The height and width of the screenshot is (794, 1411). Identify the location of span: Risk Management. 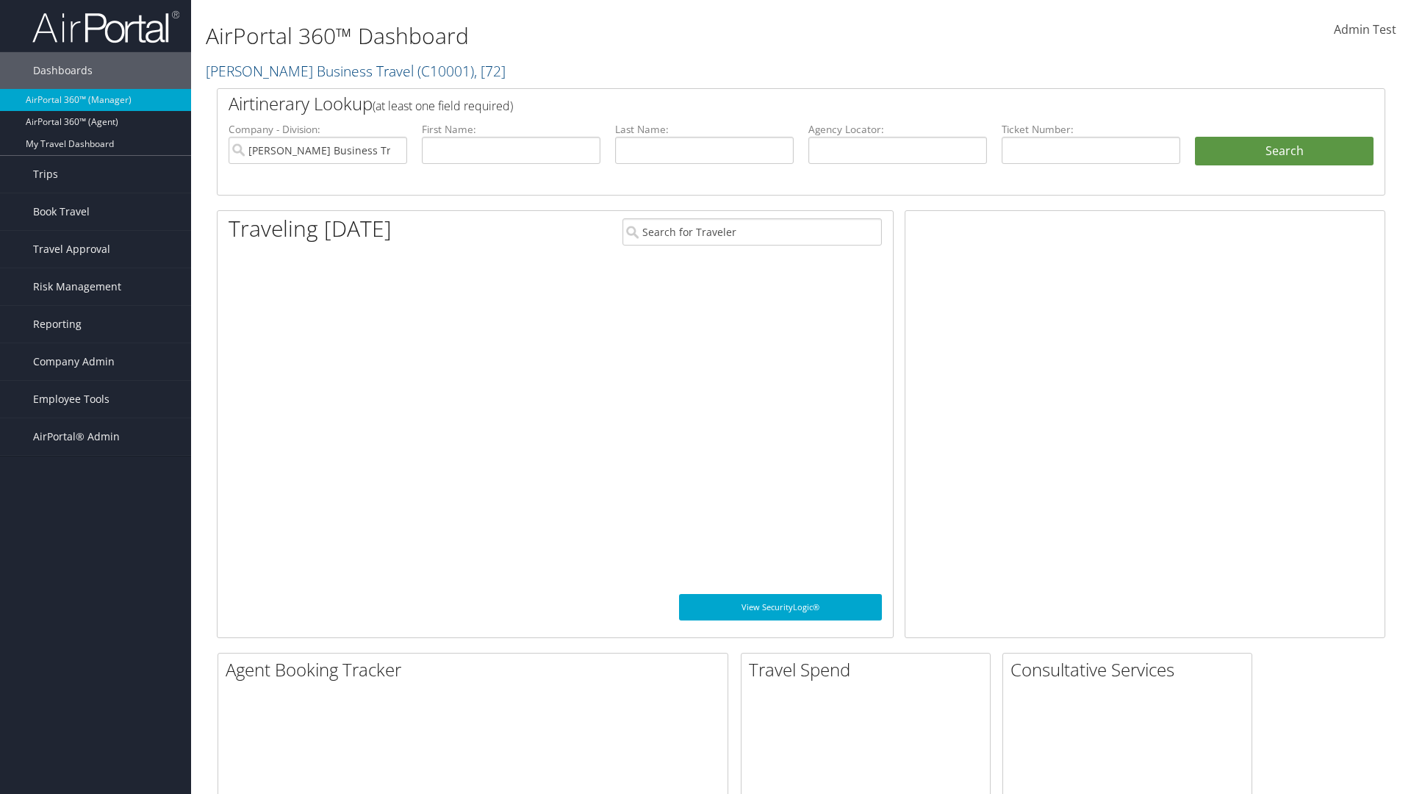
(77, 287).